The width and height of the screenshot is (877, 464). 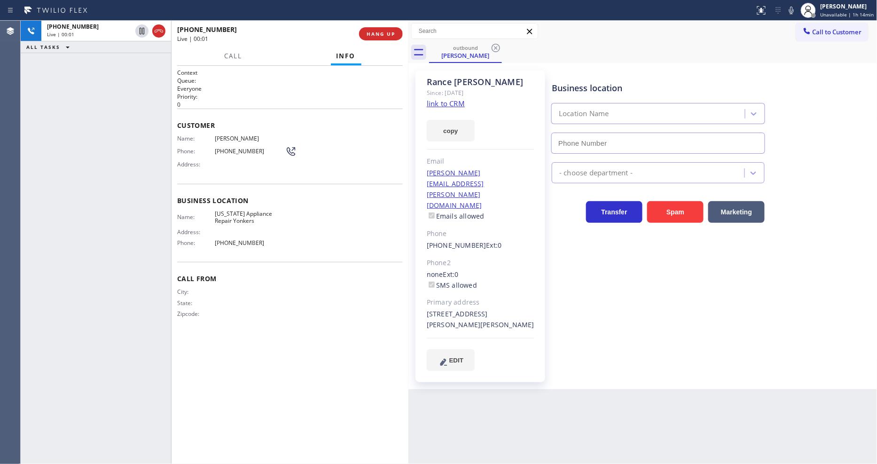 I want to click on button: copy, so click(x=451, y=131).